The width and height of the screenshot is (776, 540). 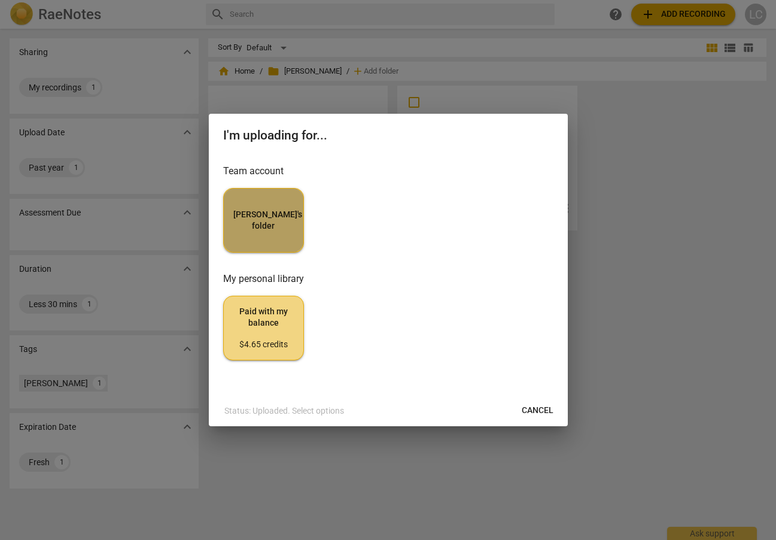 What do you see at coordinates (388, 171) in the screenshot?
I see `h3: Team account` at bounding box center [388, 171].